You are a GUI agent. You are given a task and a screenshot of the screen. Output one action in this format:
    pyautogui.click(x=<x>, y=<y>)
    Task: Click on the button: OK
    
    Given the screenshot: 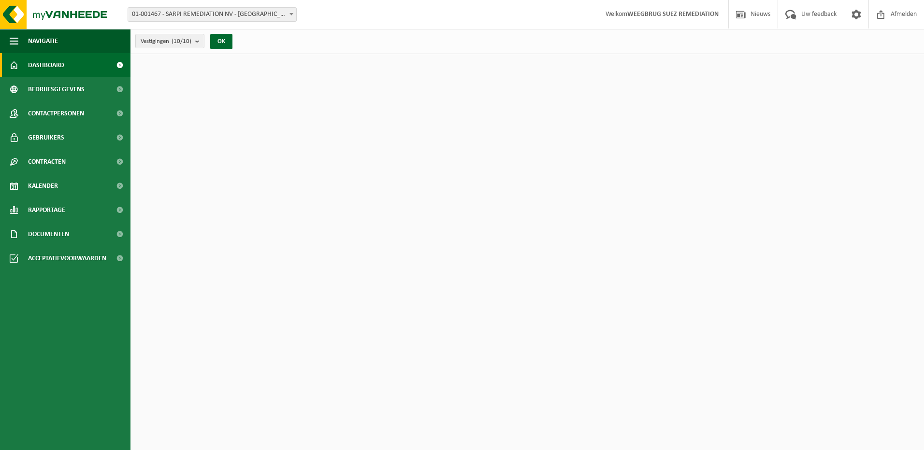 What is the action you would take?
    pyautogui.click(x=221, y=42)
    